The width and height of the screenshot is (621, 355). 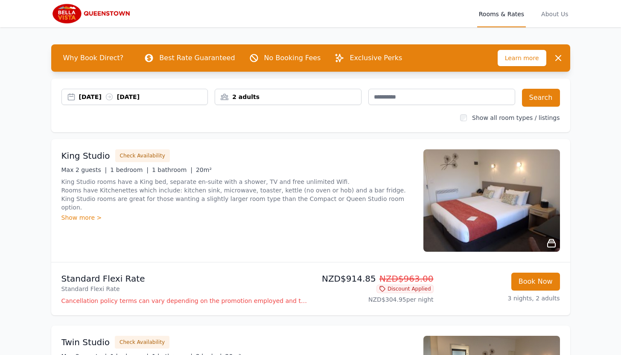 What do you see at coordinates (288, 97) in the screenshot?
I see `div: 2 adults` at bounding box center [288, 97].